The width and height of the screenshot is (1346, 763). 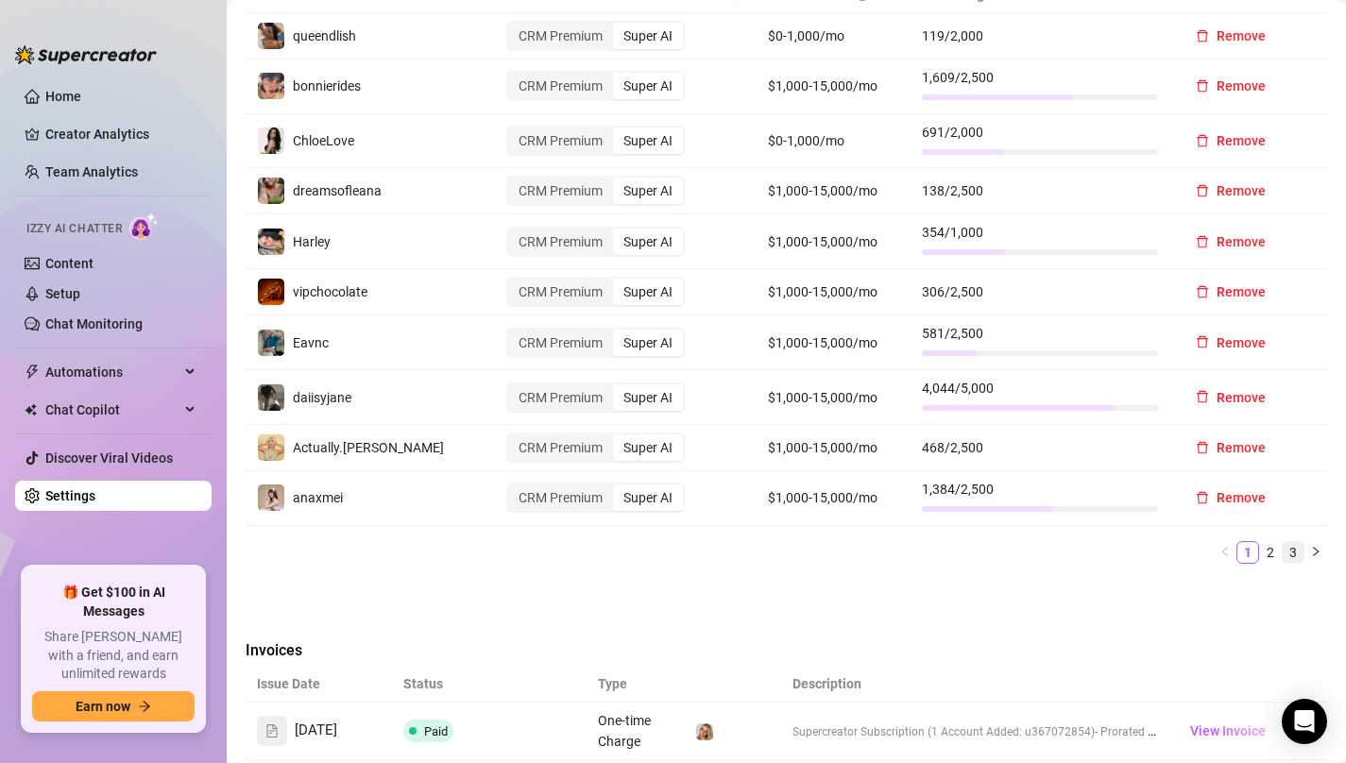 I want to click on span: Supercreator Subscription (1 Account Added: u367072854), so click(x=943, y=732).